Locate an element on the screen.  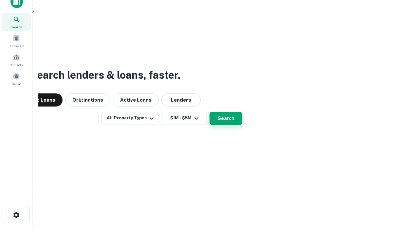
div: Borrowers is located at coordinates (16, 41).